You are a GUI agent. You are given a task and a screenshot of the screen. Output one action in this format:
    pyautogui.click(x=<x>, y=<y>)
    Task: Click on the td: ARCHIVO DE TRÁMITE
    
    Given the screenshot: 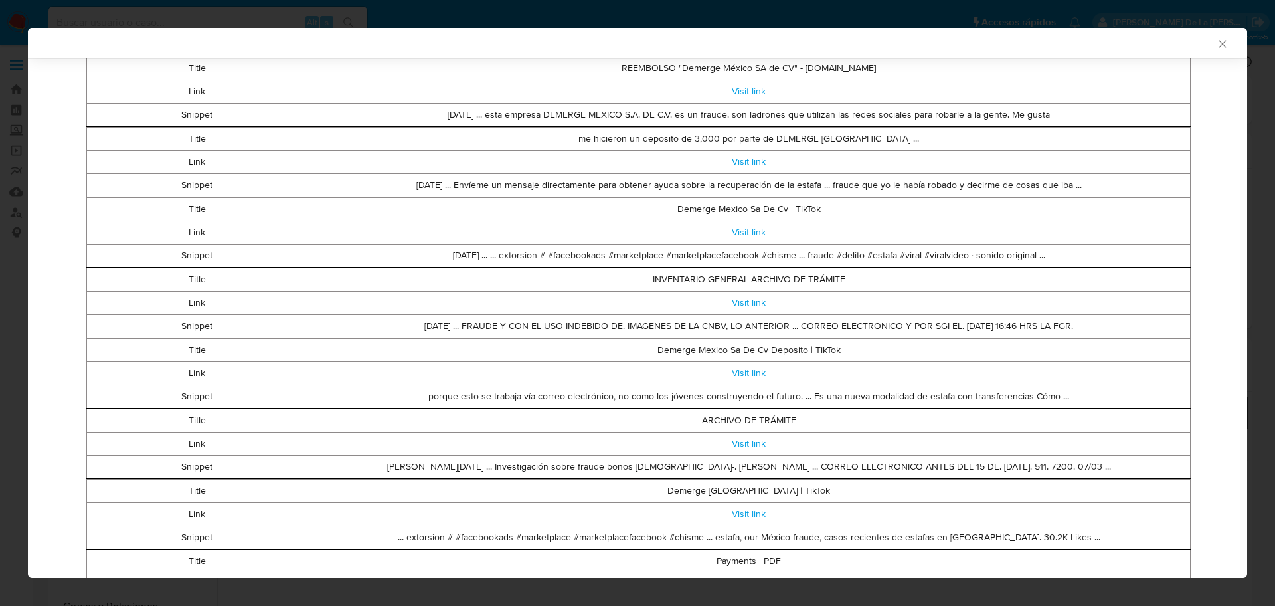 What is the action you would take?
    pyautogui.click(x=749, y=420)
    